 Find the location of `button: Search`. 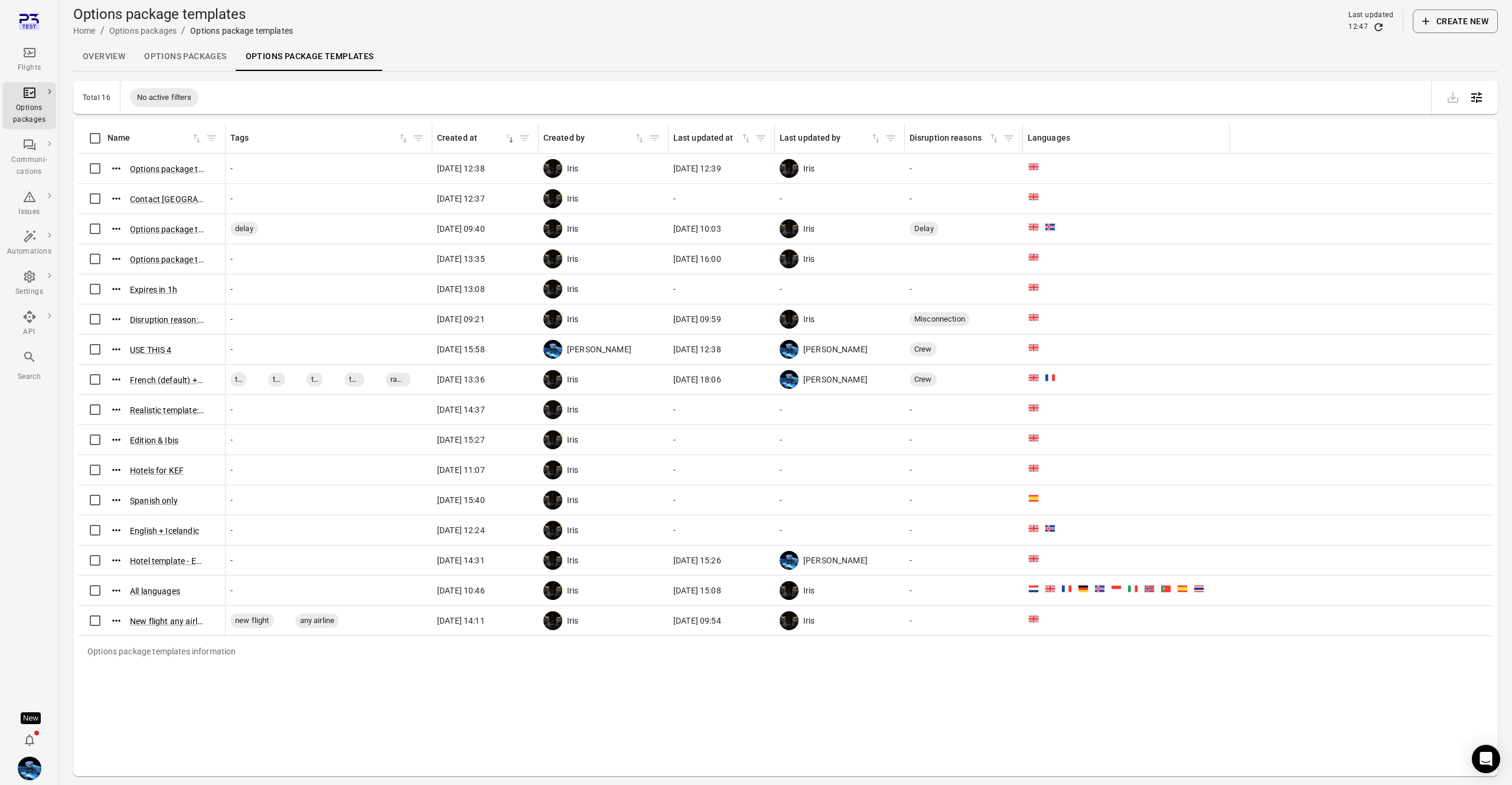

button: Search is located at coordinates (29, 366).